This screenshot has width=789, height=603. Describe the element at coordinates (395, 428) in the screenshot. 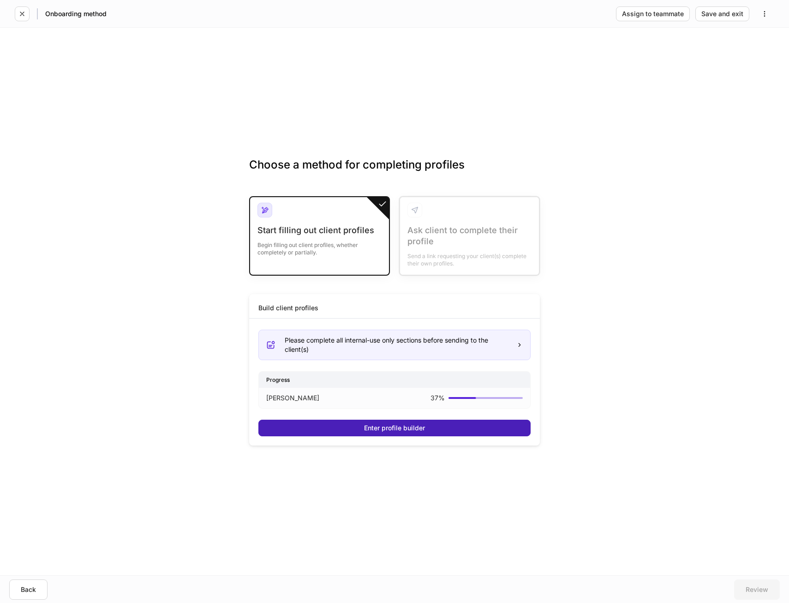

I see `button: Enter profile builder` at that location.